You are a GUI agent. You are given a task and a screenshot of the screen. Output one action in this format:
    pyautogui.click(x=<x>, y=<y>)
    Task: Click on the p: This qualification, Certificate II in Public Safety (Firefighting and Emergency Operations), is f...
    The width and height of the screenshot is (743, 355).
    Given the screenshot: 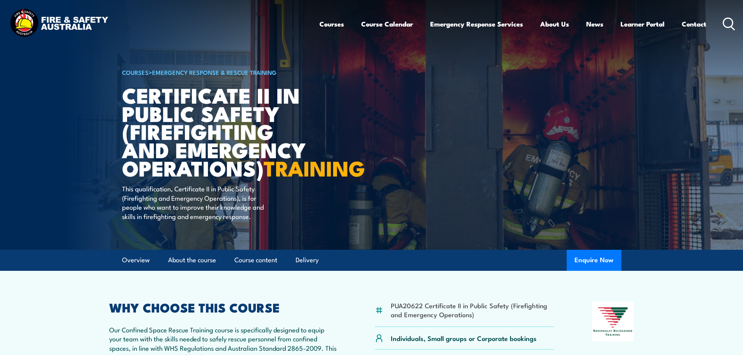 What is the action you would take?
    pyautogui.click(x=193, y=202)
    